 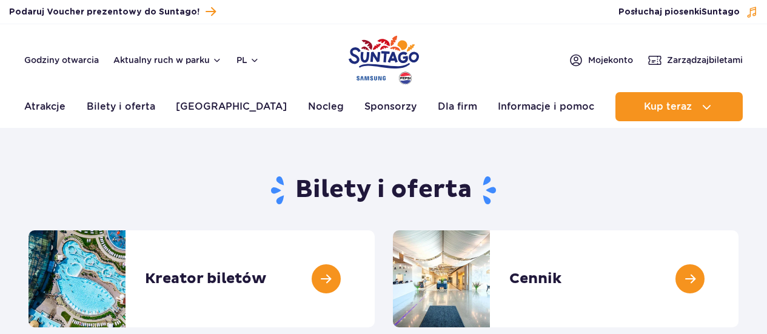 I want to click on a: Bilety i oferta, so click(x=121, y=107).